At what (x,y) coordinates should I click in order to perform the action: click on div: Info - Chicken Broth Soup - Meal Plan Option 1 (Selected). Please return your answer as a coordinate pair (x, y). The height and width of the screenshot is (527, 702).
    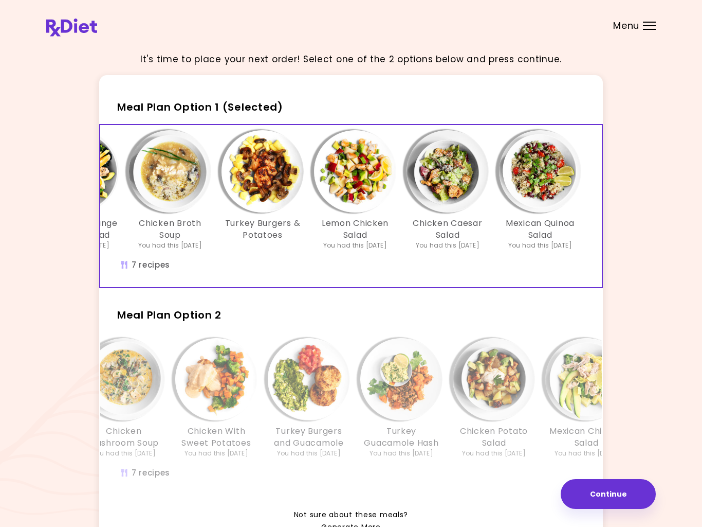
    Looking at the image, I should click on (170, 190).